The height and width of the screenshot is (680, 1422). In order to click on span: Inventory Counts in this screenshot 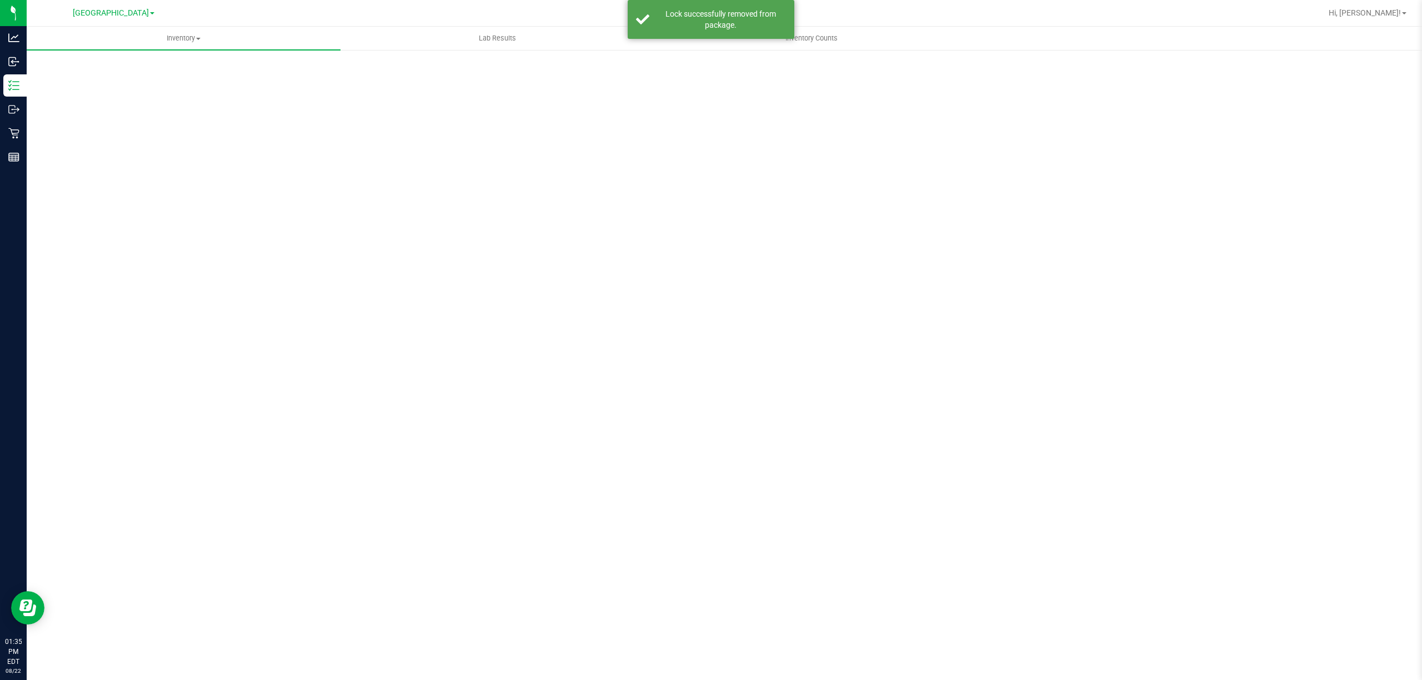, I will do `click(812, 38)`.